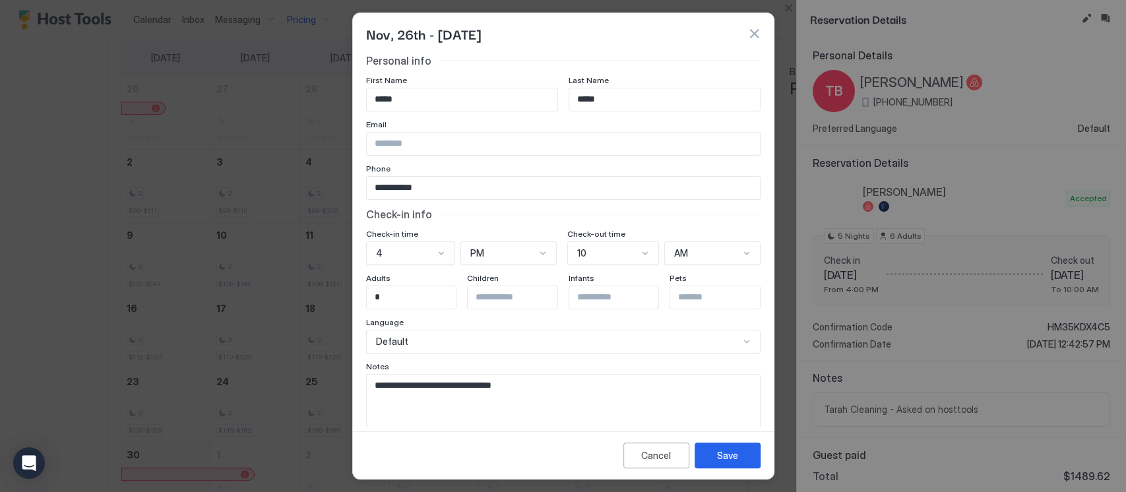  What do you see at coordinates (656, 455) in the screenshot?
I see `button: Cancel` at bounding box center [656, 455].